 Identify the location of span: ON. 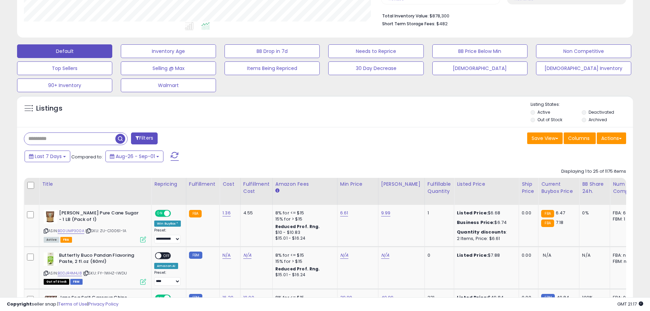
(160, 213).